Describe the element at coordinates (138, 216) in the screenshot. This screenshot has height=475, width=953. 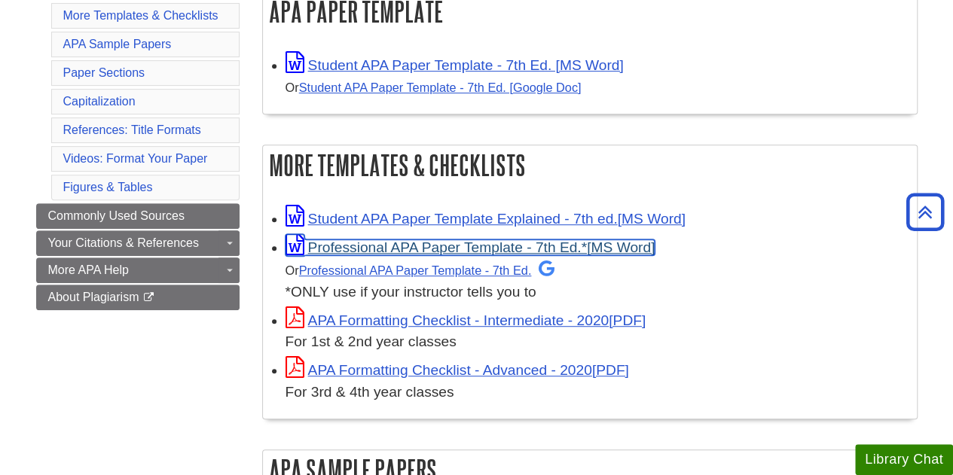
I see `a: Commonly Used Sources` at that location.